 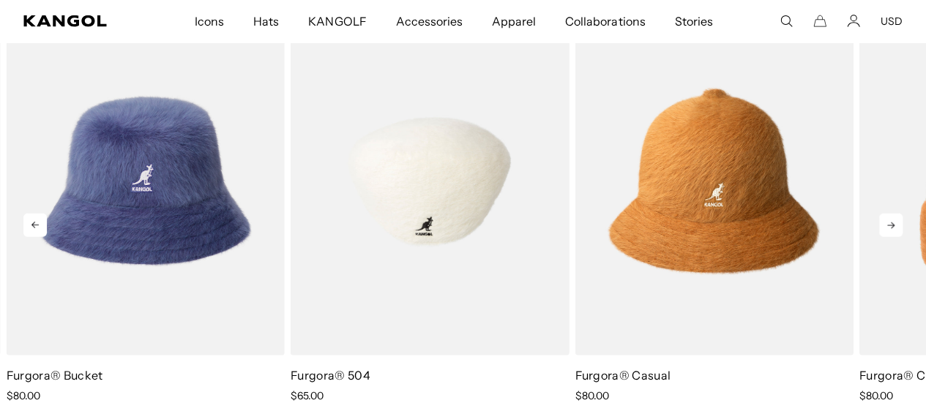 What do you see at coordinates (622, 375) in the screenshot?
I see `a: Furgora® Casual` at bounding box center [622, 375].